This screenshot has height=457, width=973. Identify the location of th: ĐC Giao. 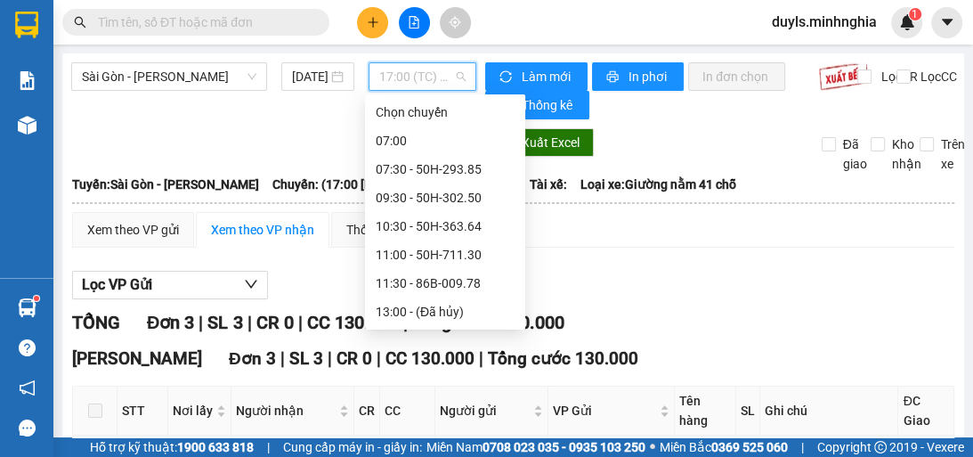
(926, 410).